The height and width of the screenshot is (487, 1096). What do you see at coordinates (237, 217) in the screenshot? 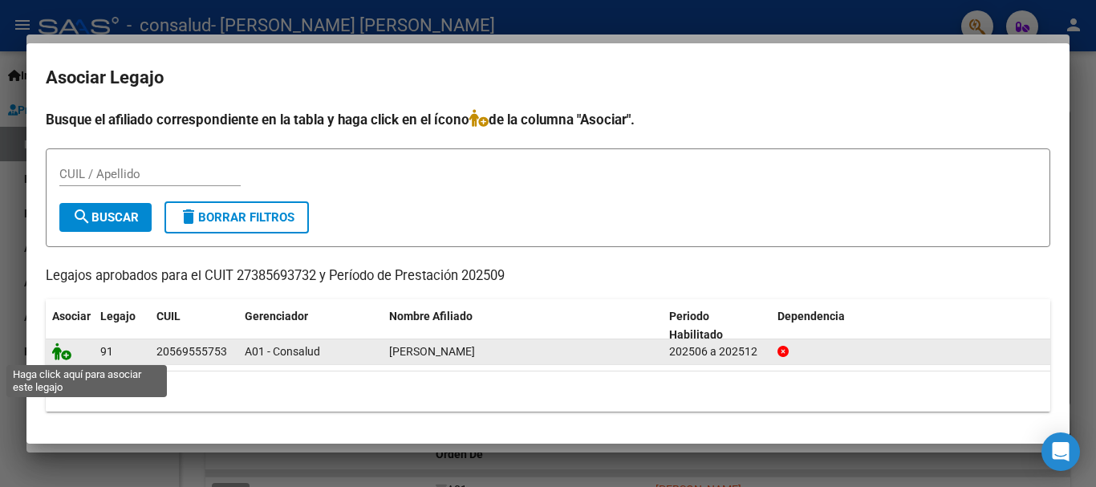
I see `button: Borrar Filtros` at bounding box center [237, 217].